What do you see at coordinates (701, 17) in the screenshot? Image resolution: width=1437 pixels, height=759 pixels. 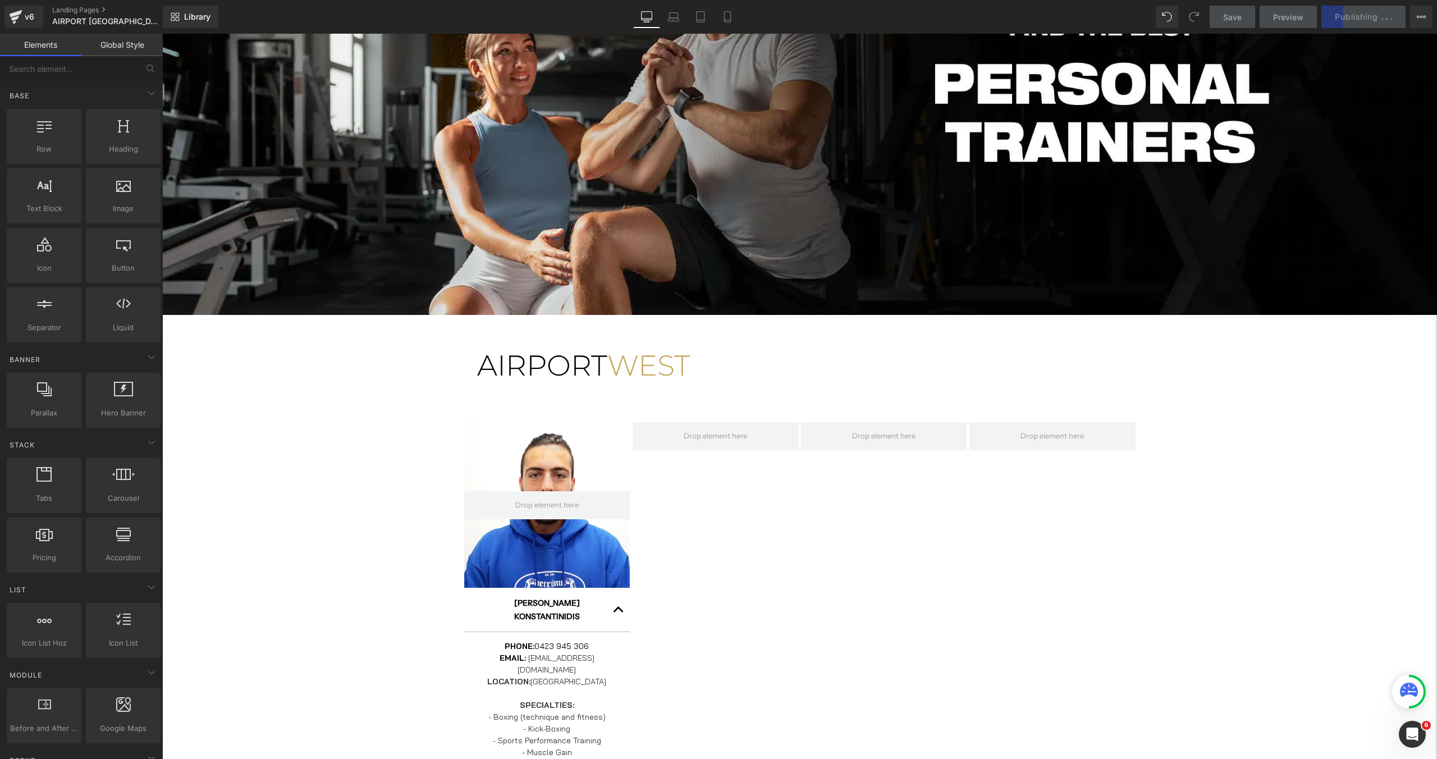 I see `a: Tablet` at bounding box center [701, 17].